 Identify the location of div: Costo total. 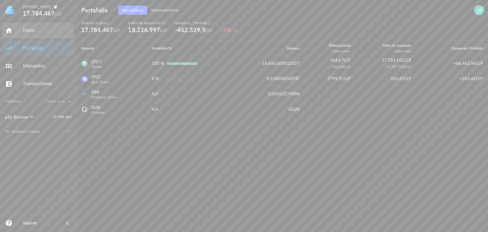
(397, 51).